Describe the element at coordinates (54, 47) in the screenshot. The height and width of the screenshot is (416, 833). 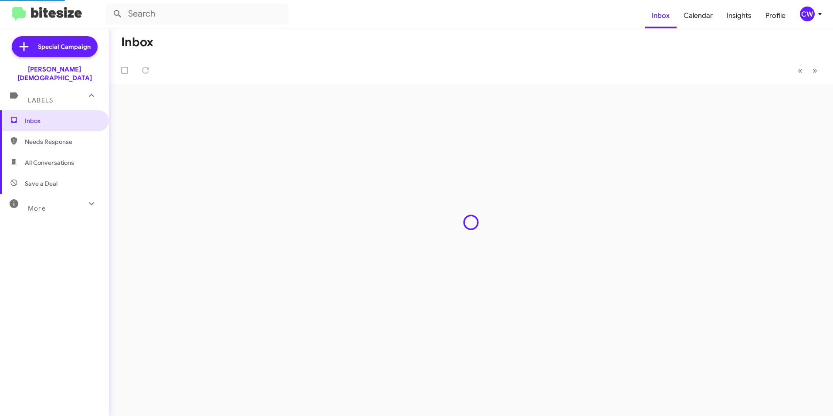
I see `a: Special Campaign` at that location.